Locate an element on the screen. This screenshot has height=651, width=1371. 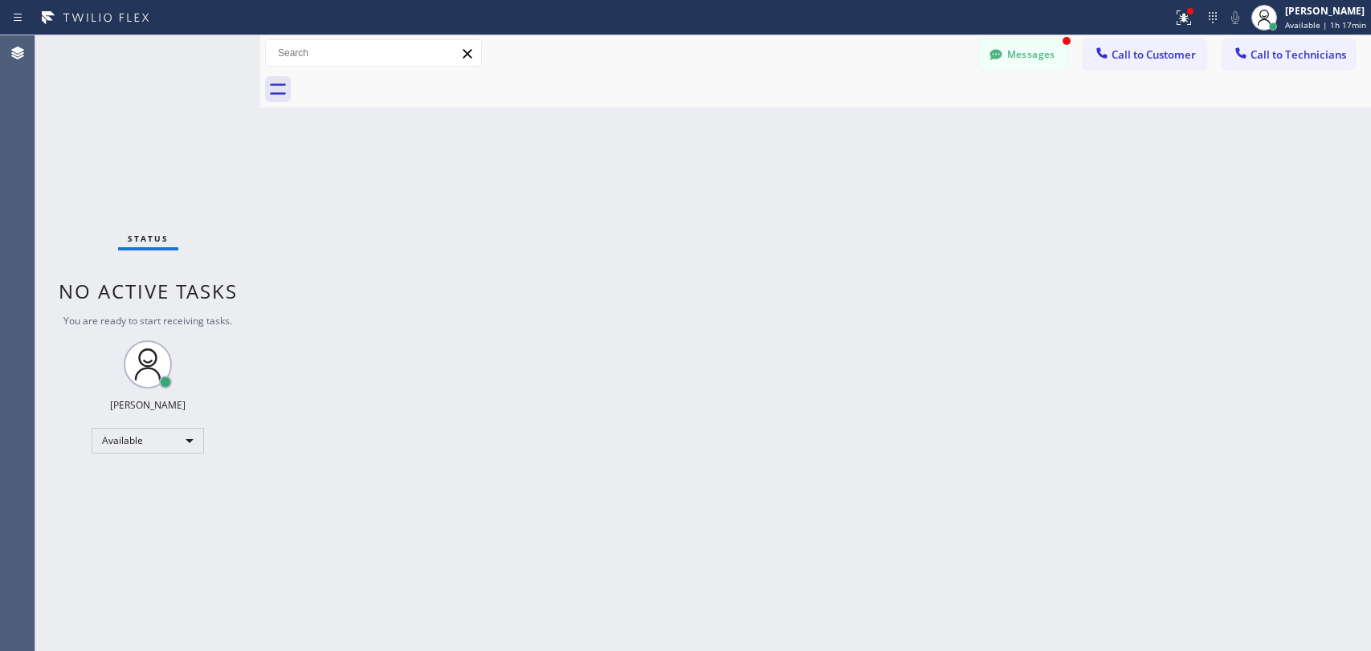
span: Call to Technicians is located at coordinates (1298, 55).